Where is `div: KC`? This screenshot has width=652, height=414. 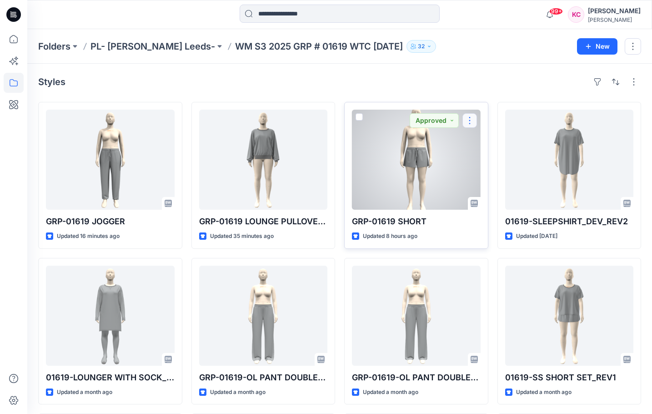
div: KC is located at coordinates (576, 15).